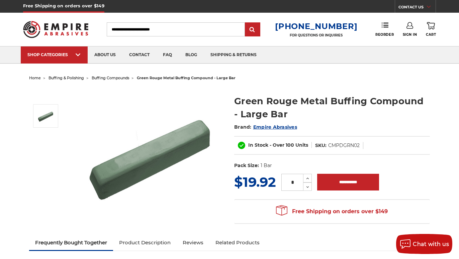  Describe the element at coordinates (247, 166) in the screenshot. I see `dt: Pack Size:` at that location.